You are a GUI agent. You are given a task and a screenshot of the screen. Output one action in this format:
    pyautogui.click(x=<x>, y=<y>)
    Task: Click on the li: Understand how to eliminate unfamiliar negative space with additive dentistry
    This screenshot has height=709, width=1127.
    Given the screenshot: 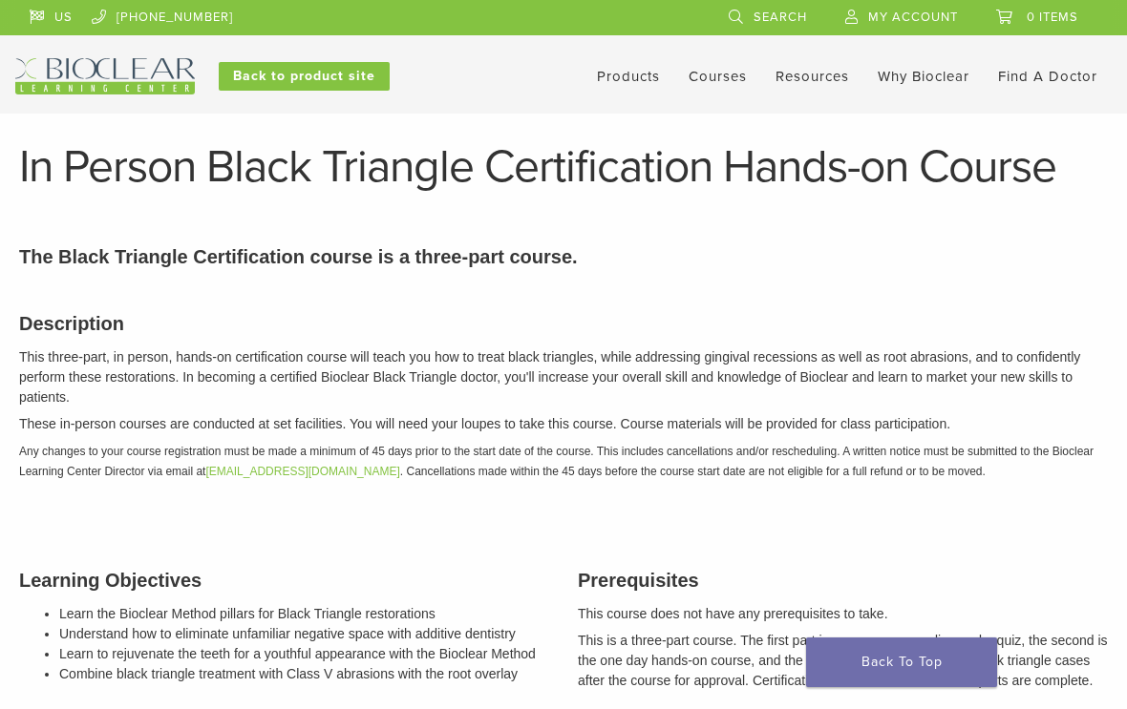 What is the action you would take?
    pyautogui.click(x=304, y=634)
    